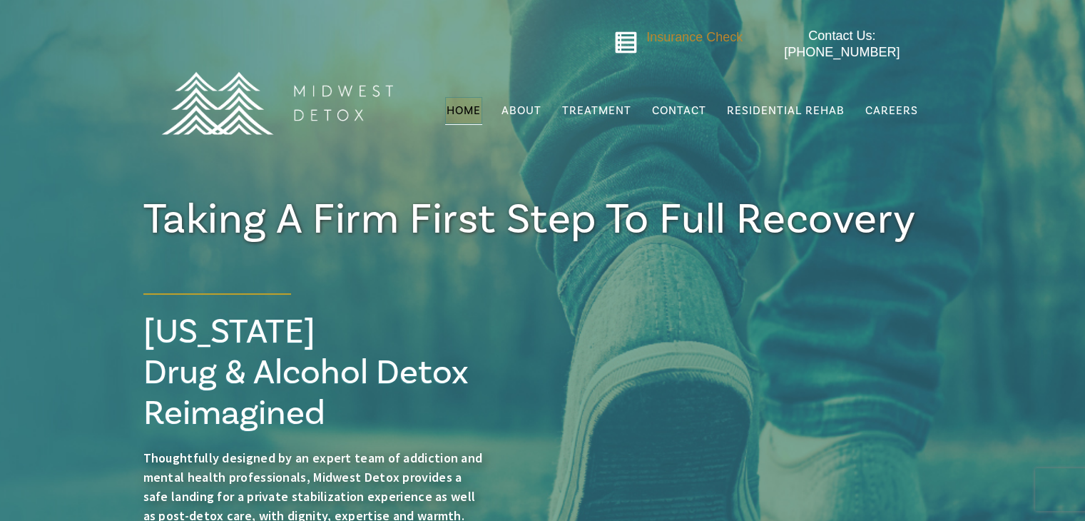 This screenshot has height=521, width=1085. I want to click on a: Go to midwestdetox.com/message-form-page/, so click(625, 45).